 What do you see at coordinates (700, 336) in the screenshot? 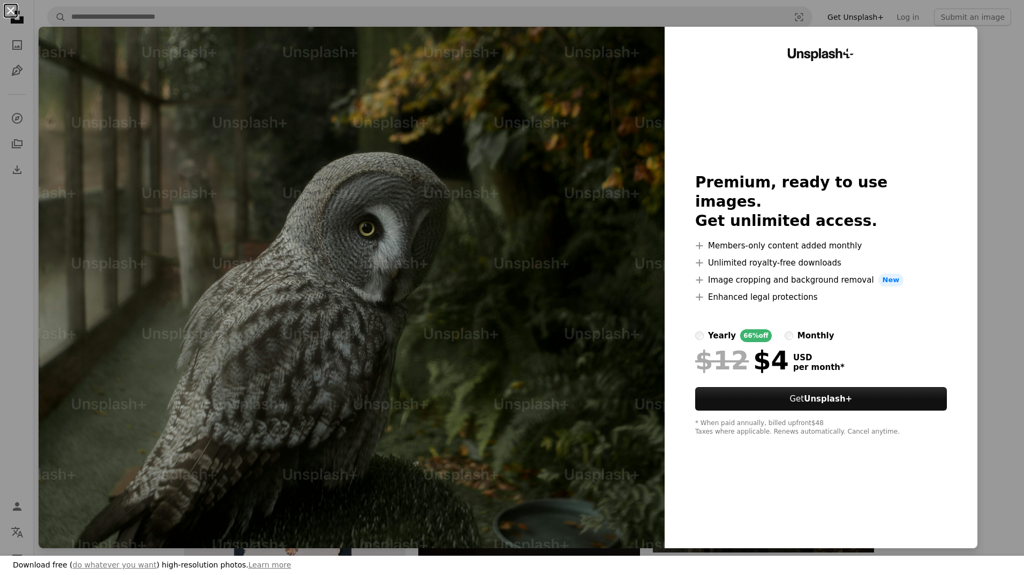
I see `input: yearly66%off` at bounding box center [700, 336].